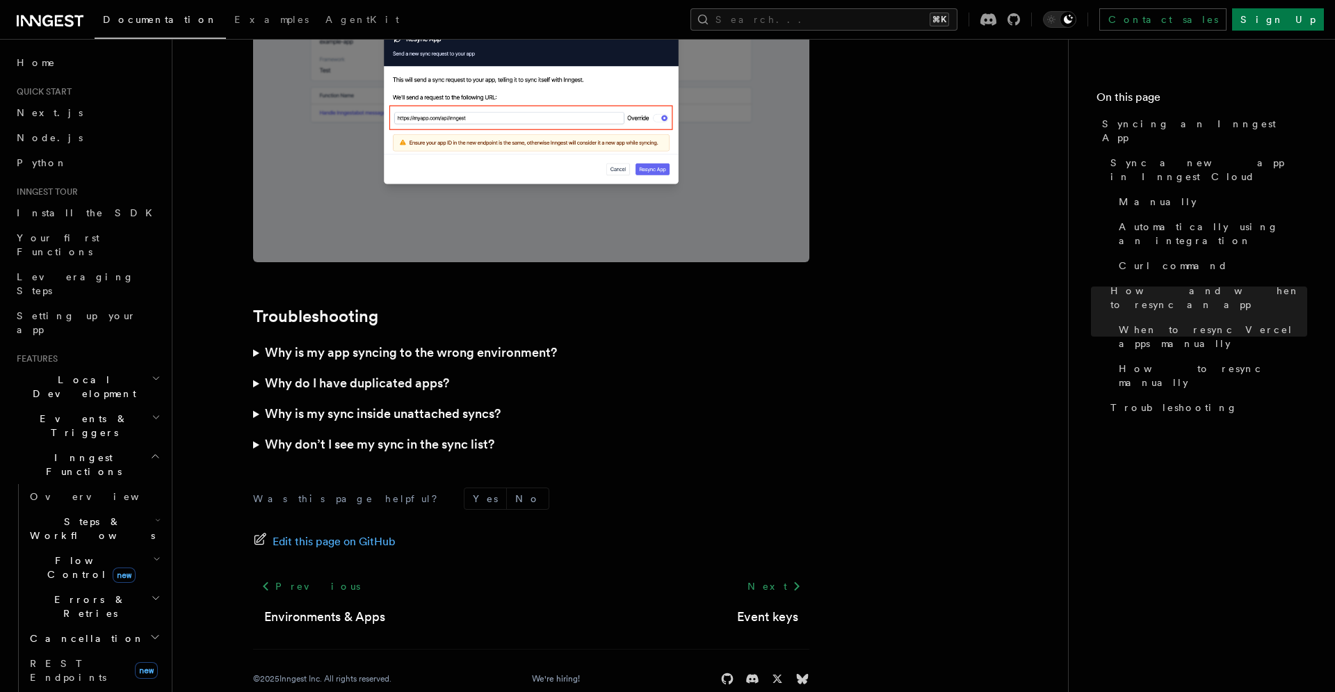 The height and width of the screenshot is (692, 1335). I want to click on a: Environments & Apps, so click(325, 617).